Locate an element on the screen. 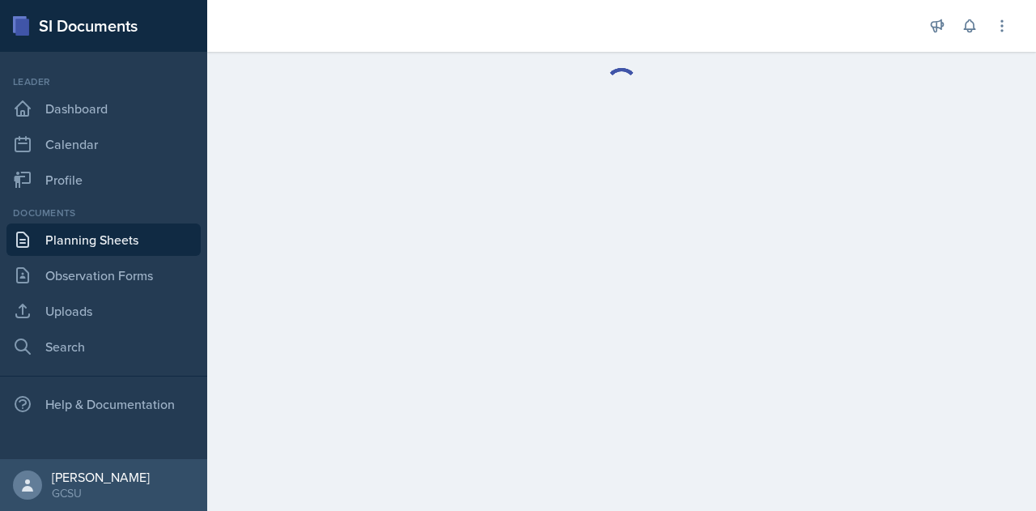 Image resolution: width=1036 pixels, height=511 pixels. a: Uploads is located at coordinates (104, 311).